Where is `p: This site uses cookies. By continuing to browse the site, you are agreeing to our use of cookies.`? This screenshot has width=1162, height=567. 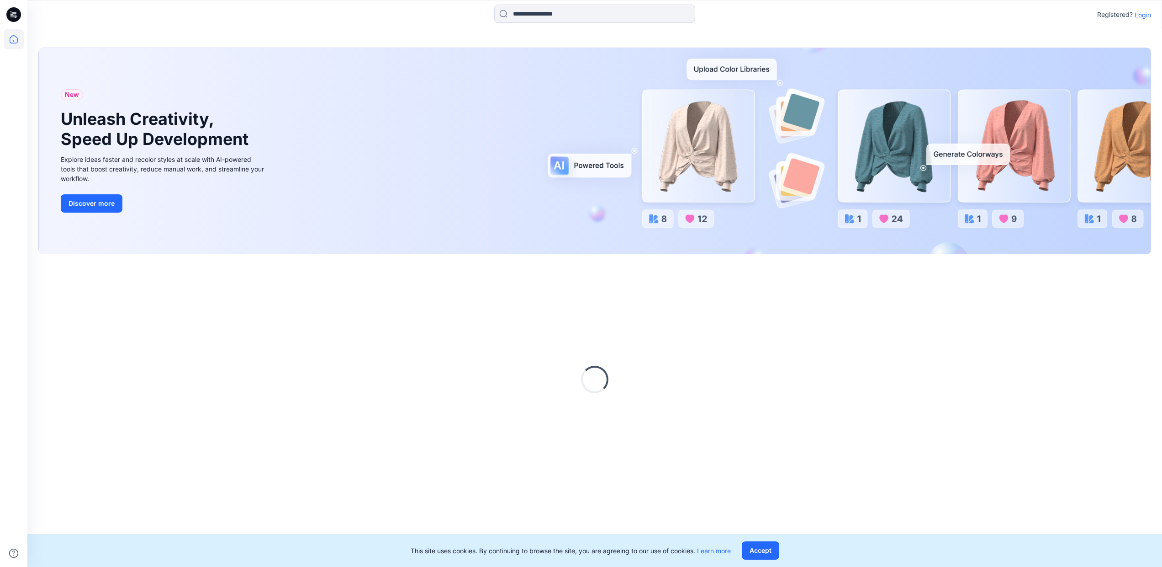 p: This site uses cookies. By continuing to browse the site, you are agreeing to our use of cookies. is located at coordinates (571, 550).